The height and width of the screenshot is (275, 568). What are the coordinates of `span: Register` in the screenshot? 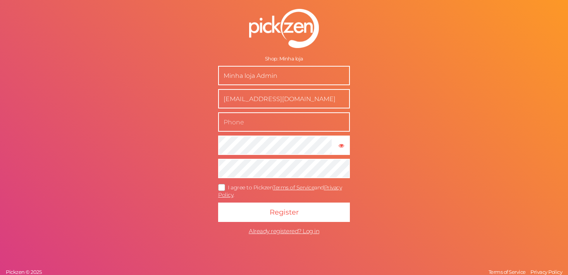 It's located at (284, 212).